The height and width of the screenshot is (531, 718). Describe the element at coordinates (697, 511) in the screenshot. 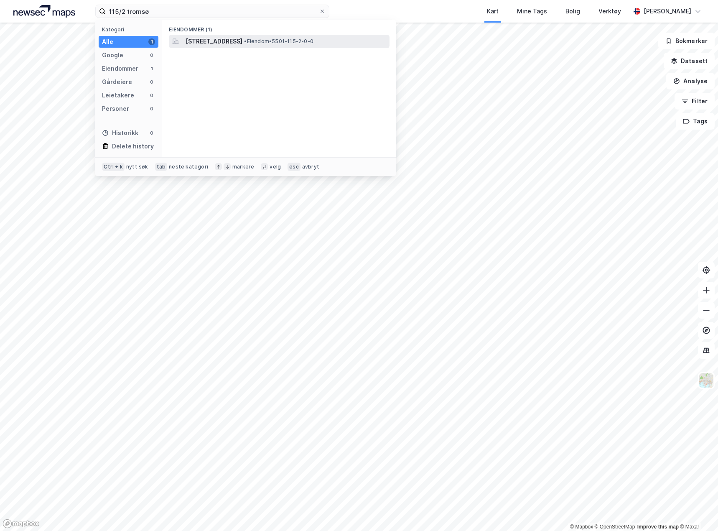

I see `div: Kontrollprogram for chat` at that location.